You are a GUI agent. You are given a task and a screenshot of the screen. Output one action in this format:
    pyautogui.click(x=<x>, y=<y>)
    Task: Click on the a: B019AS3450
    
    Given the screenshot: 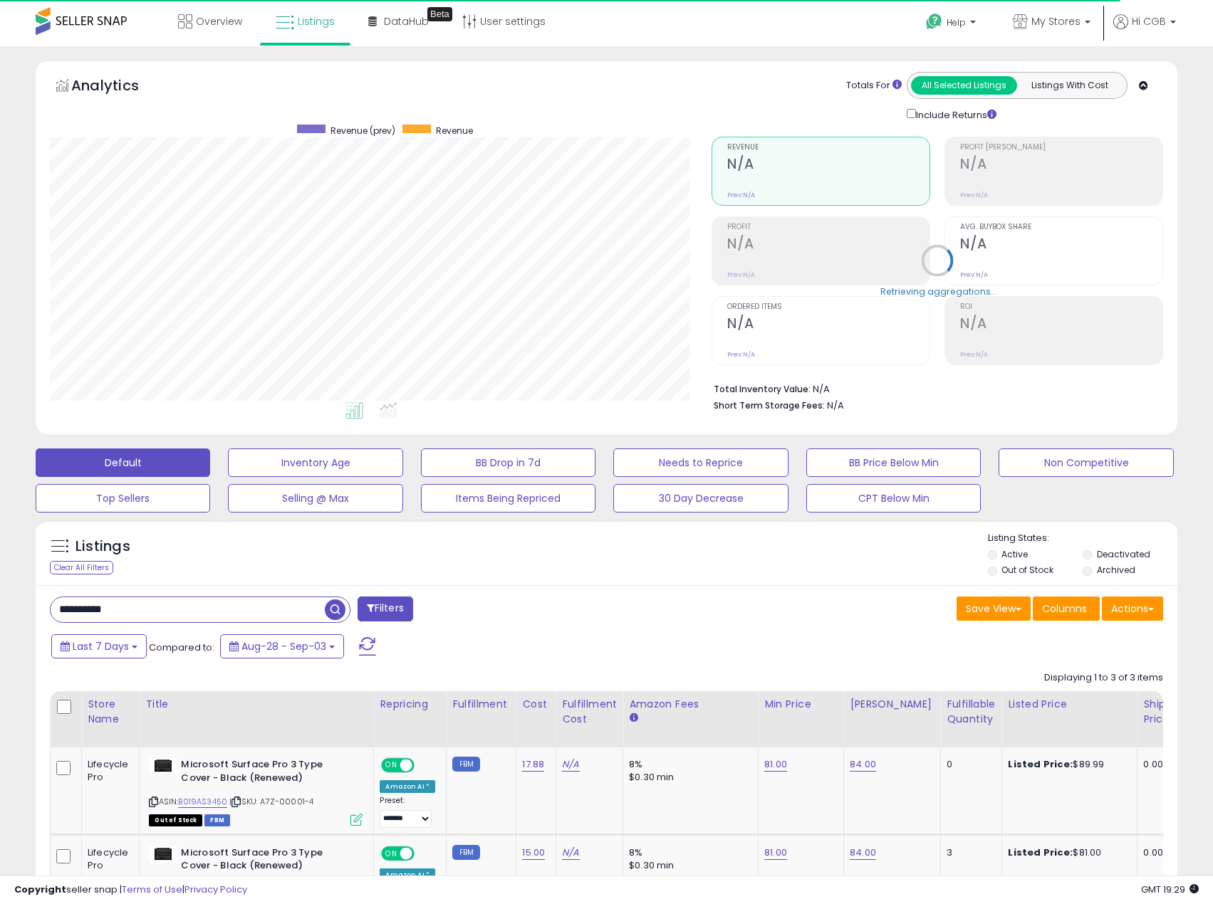 What is the action you would take?
    pyautogui.click(x=202, y=802)
    